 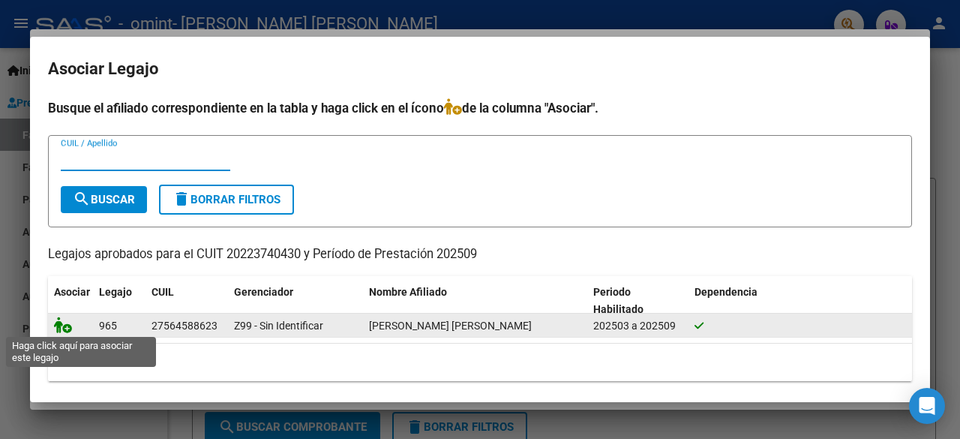 I want to click on datatable-header-cell: Dependencia, so click(x=800, y=301).